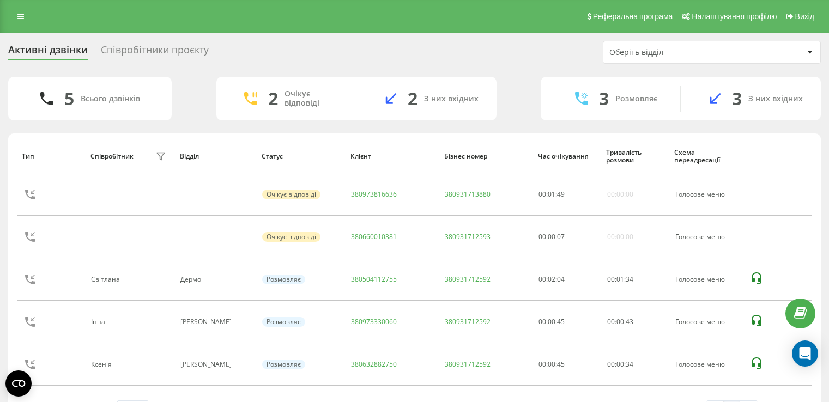 The image size is (829, 402). What do you see at coordinates (215, 156) in the screenshot?
I see `div: Відділ` at bounding box center [215, 156].